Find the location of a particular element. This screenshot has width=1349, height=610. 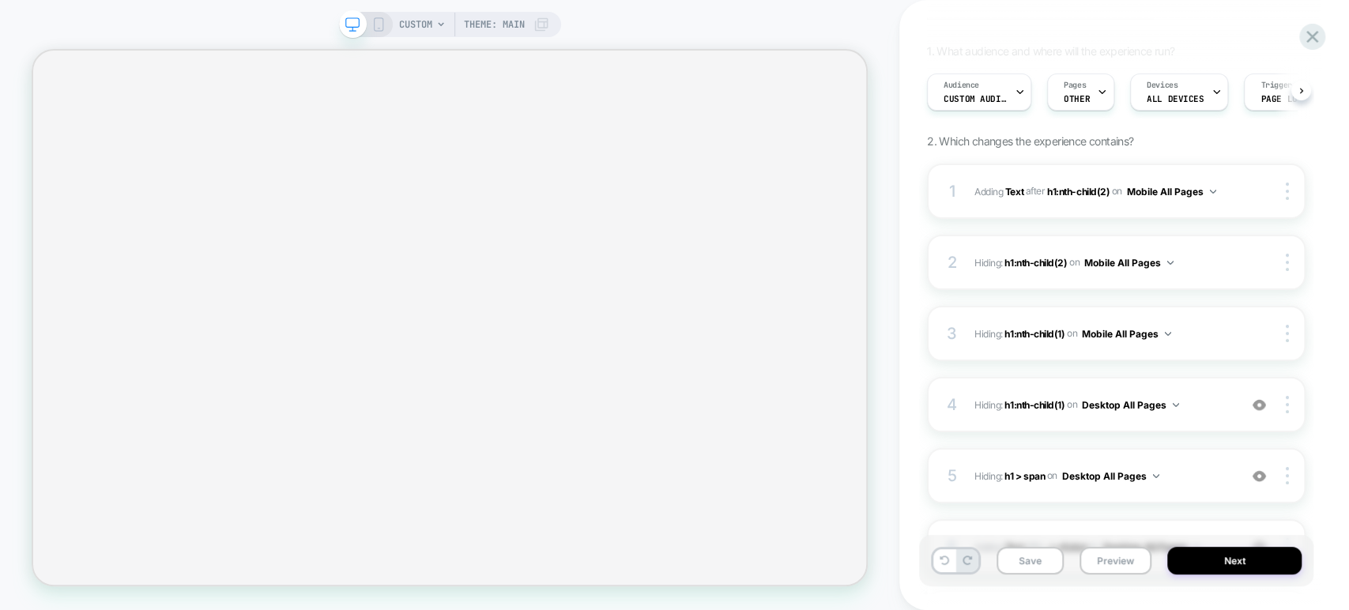

span: h1 > span is located at coordinates (1024, 475).